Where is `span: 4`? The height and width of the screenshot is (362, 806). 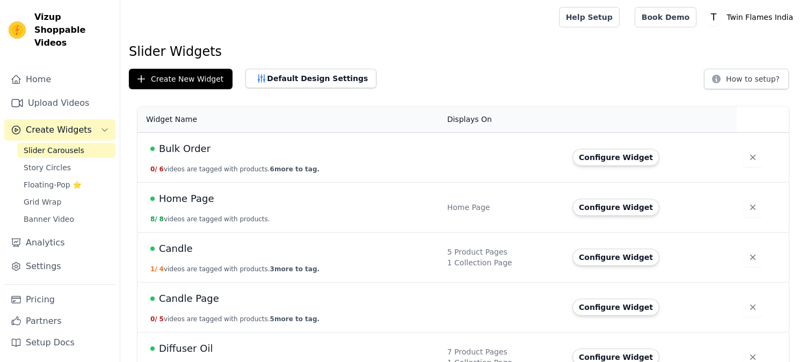 span: 4 is located at coordinates (162, 269).